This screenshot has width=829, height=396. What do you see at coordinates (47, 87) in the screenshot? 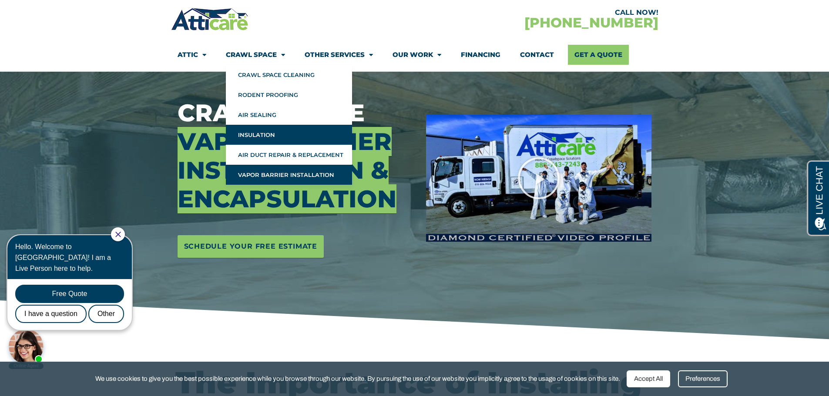
I see `div: I have a question` at bounding box center [47, 87].